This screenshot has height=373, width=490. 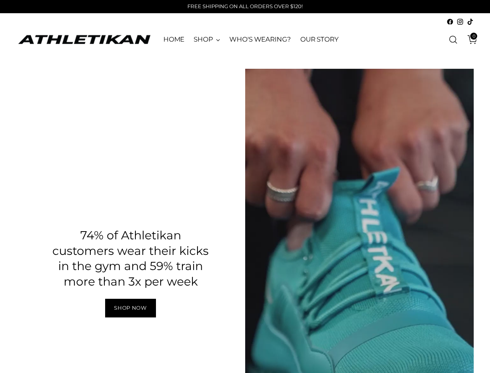 What do you see at coordinates (207, 40) in the screenshot?
I see `a: SHOP` at bounding box center [207, 40].